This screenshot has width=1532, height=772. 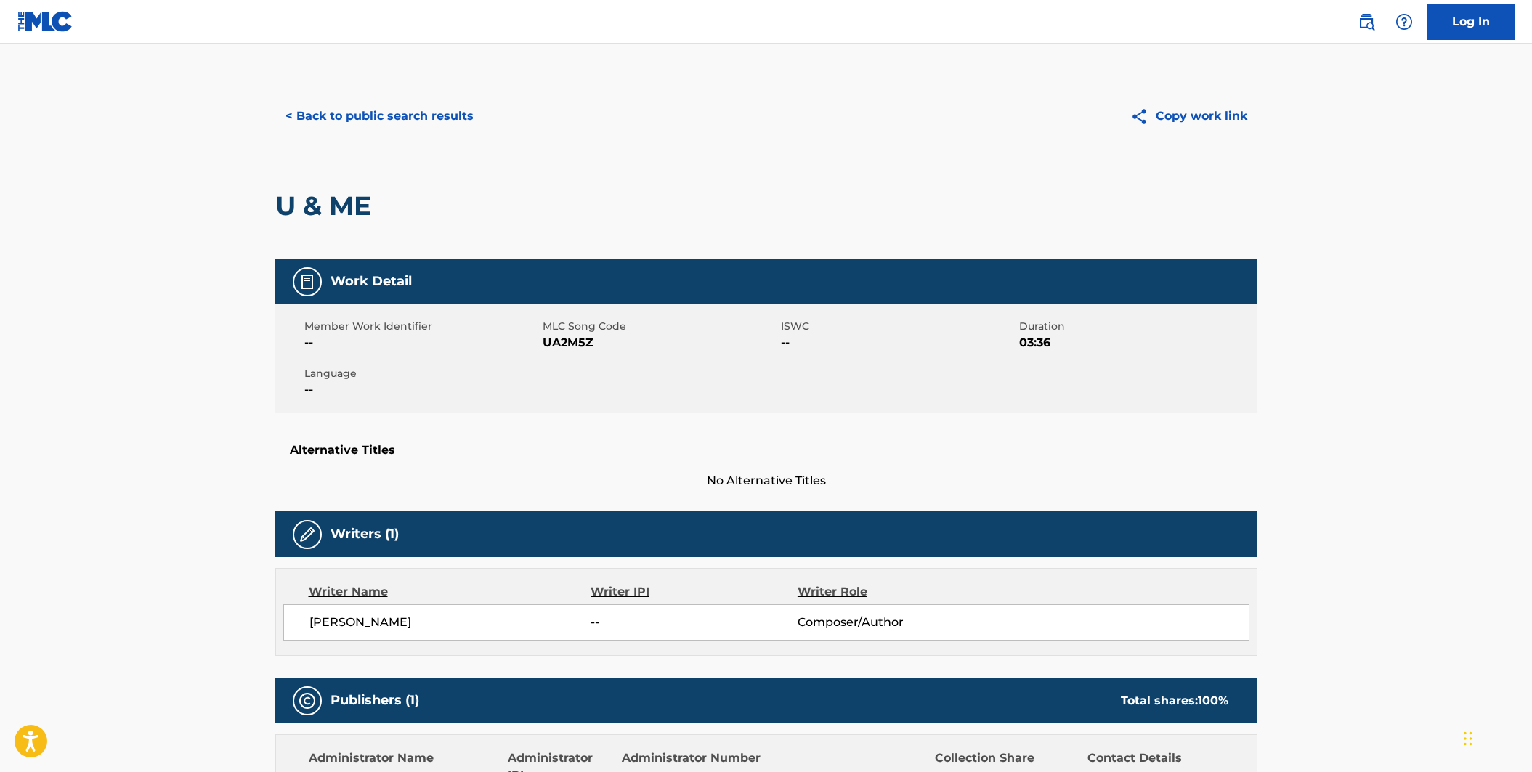 I want to click on a: Log In, so click(x=1471, y=22).